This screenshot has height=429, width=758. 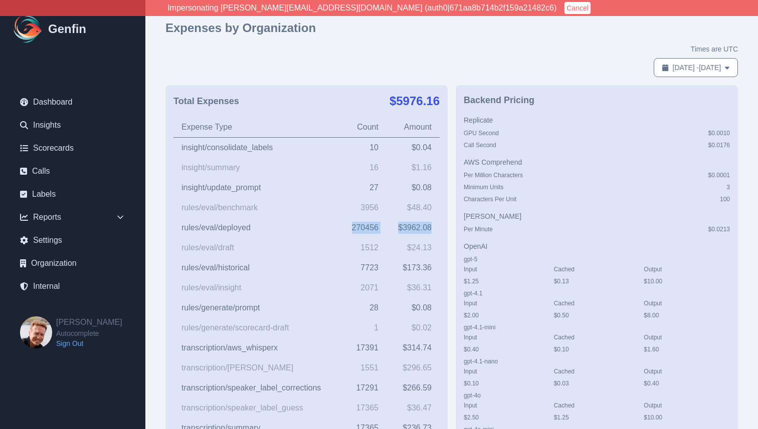 What do you see at coordinates (529, 133) in the screenshot?
I see `div: GPU Second` at bounding box center [529, 133].